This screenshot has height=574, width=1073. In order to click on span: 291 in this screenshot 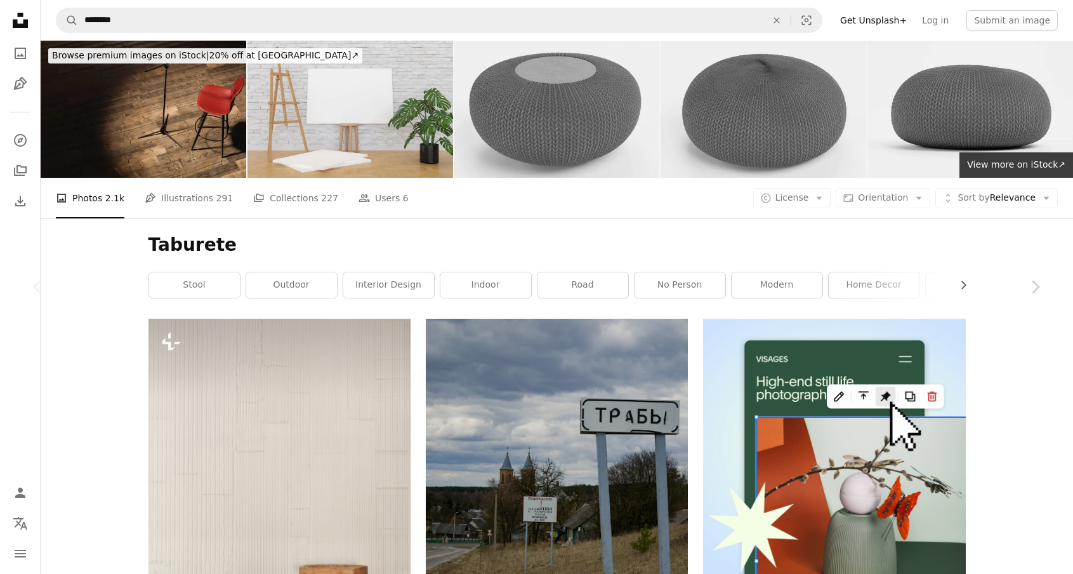, I will do `click(225, 198)`.